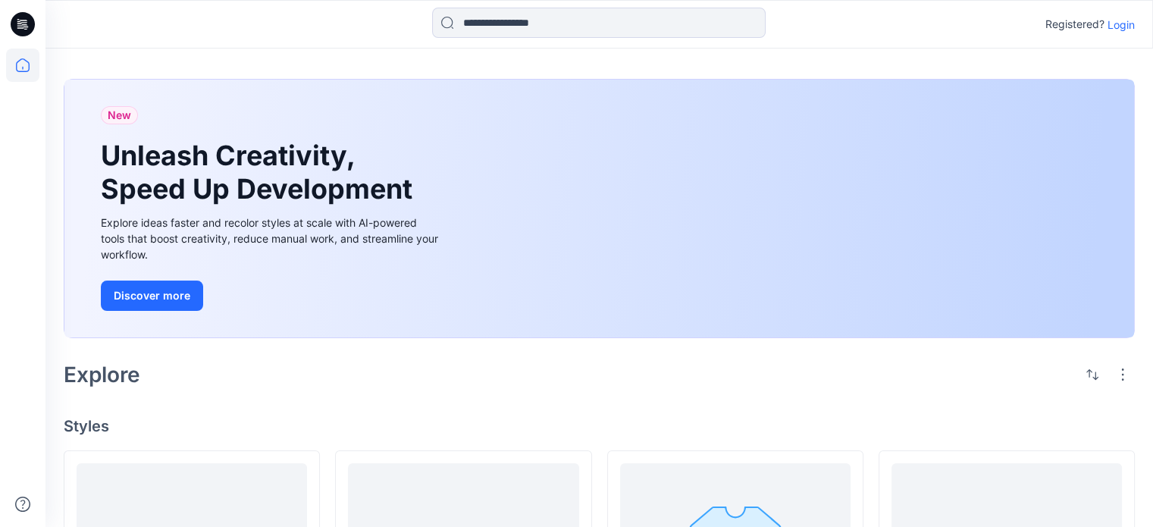 This screenshot has height=527, width=1153. What do you see at coordinates (599, 426) in the screenshot?
I see `h4: Styles` at bounding box center [599, 426].